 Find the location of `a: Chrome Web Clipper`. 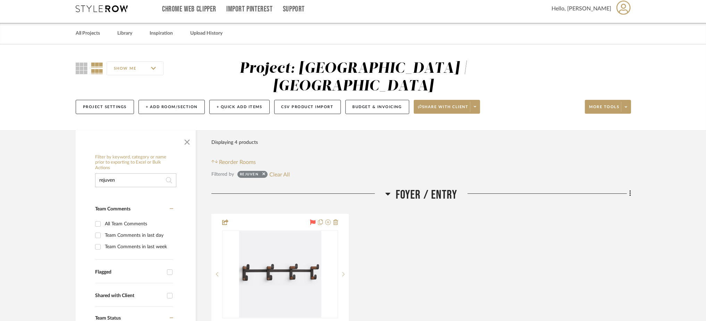

a: Chrome Web Clipper is located at coordinates (189, 9).